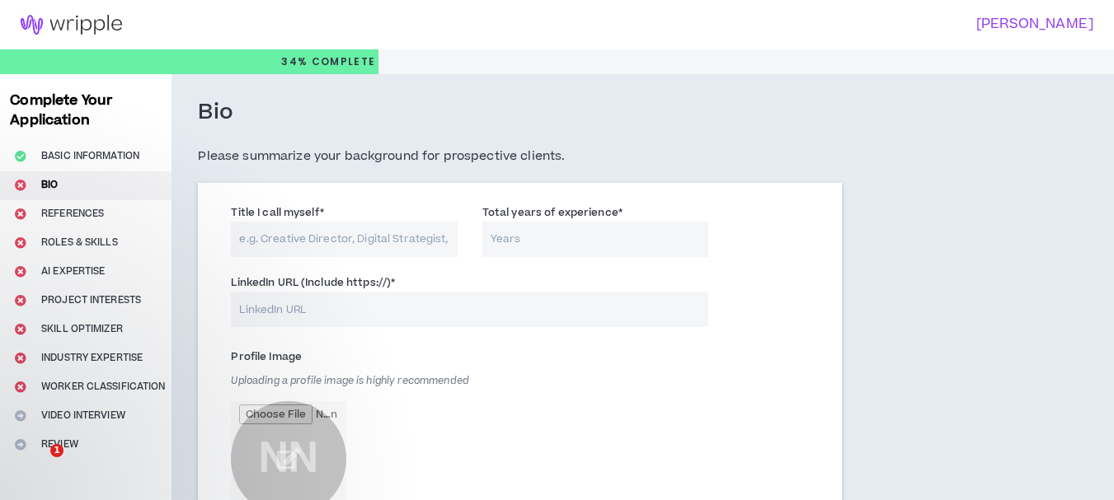  Describe the element at coordinates (328, 62) in the screenshot. I see `p: 34%` at that location.